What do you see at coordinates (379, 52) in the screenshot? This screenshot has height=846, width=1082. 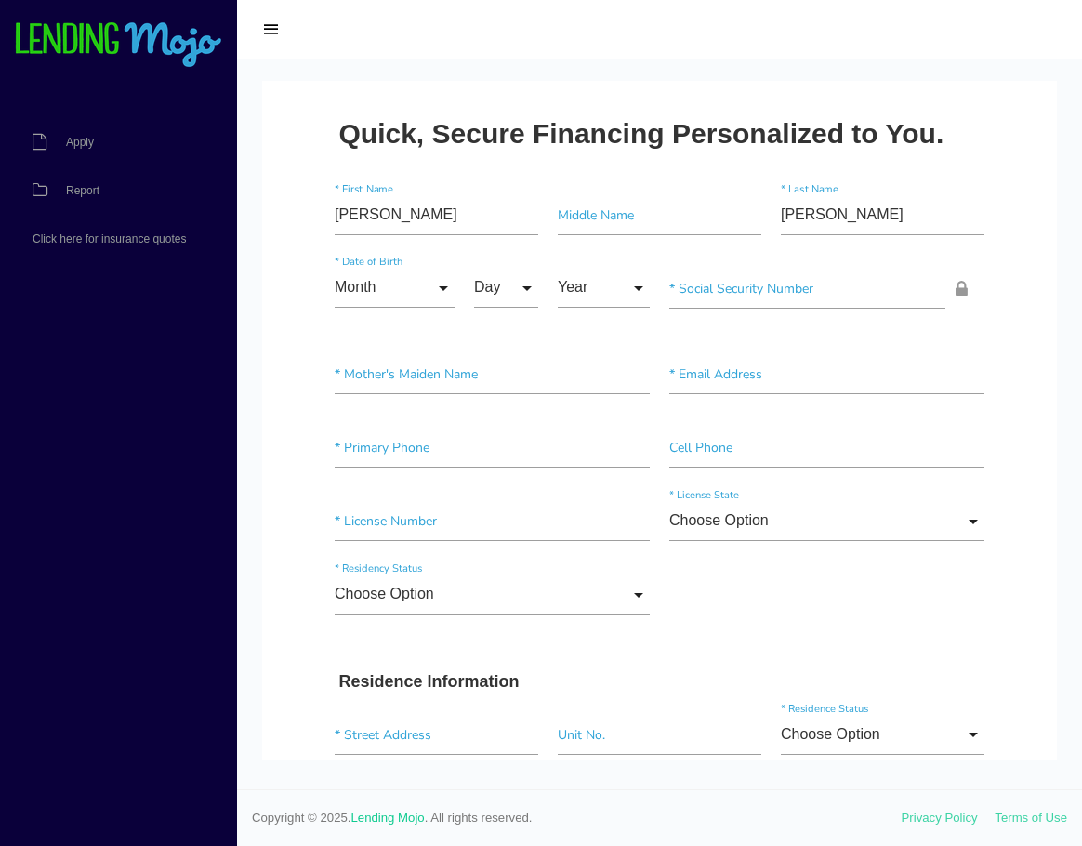 I see `h2: Quick, Secure Financing Personalized to You.` at bounding box center [379, 52].